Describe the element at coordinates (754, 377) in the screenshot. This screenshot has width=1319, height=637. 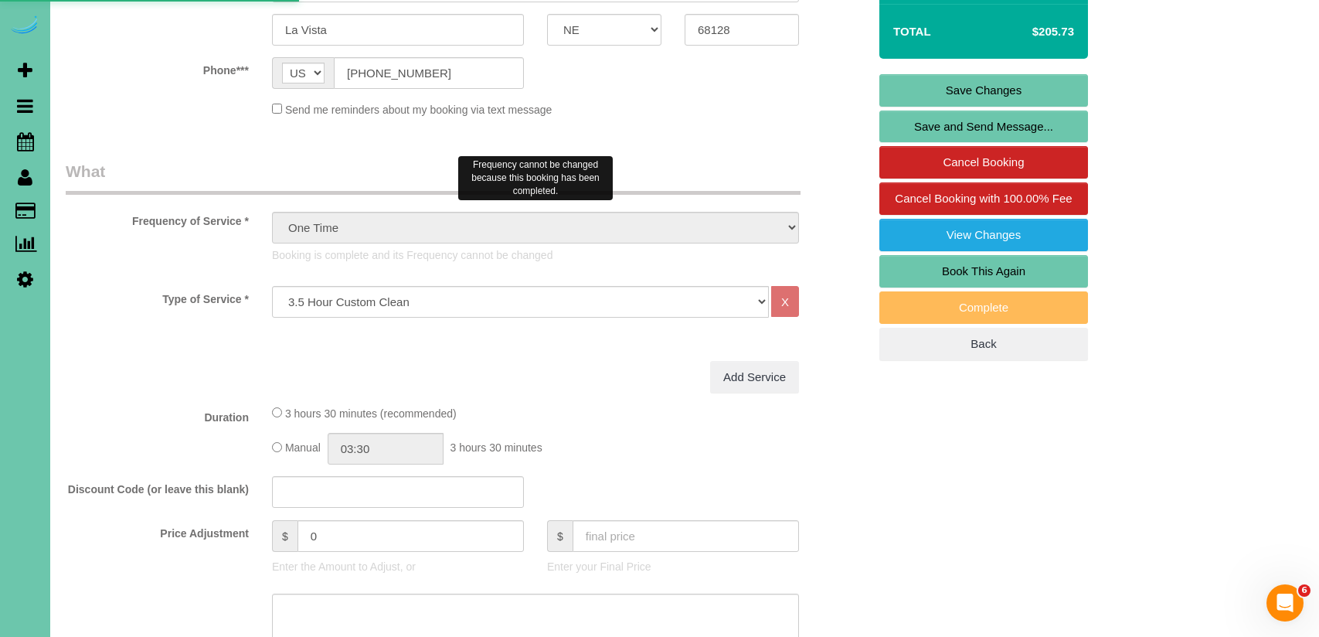
I see `a: Add Service` at that location.